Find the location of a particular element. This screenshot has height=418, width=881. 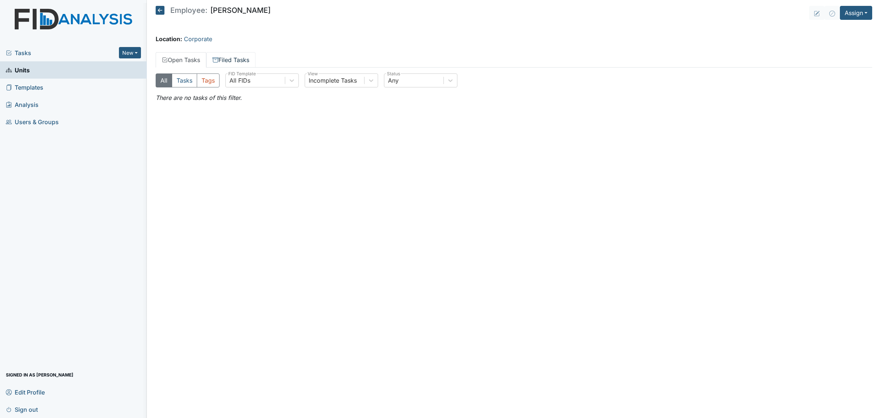

a: Filed Tasks is located at coordinates (231, 60).